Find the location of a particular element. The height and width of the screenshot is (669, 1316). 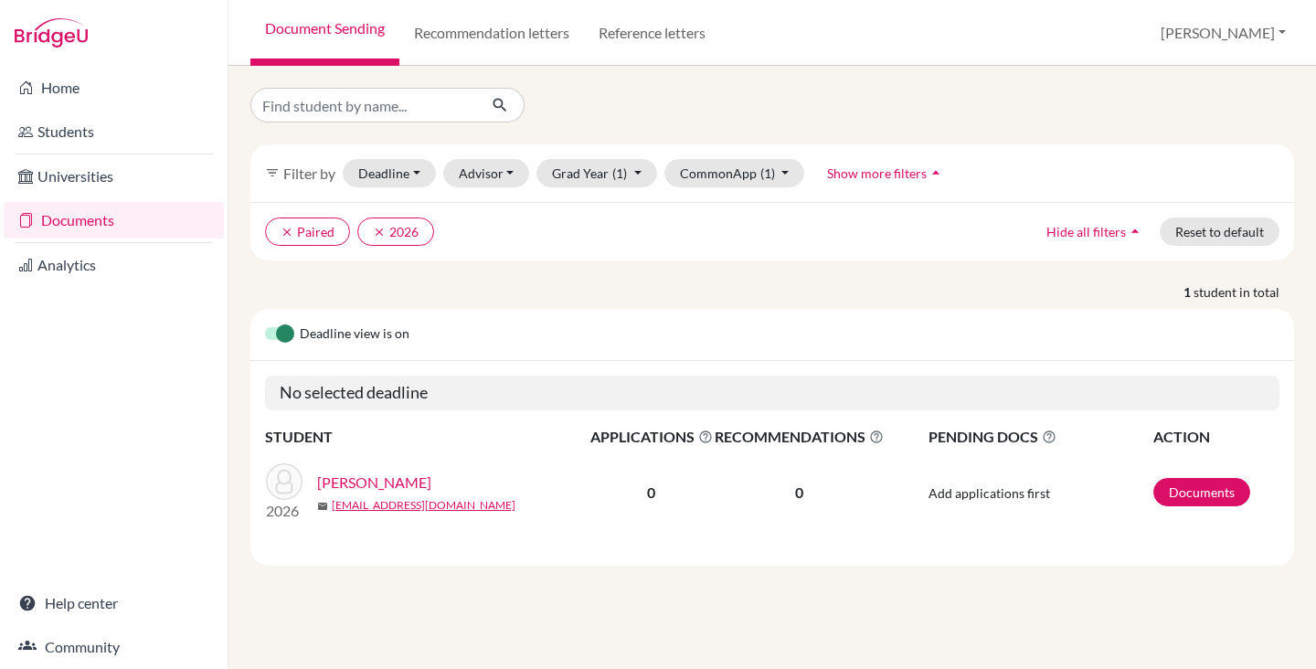

th: STUDENT is located at coordinates (427, 437).